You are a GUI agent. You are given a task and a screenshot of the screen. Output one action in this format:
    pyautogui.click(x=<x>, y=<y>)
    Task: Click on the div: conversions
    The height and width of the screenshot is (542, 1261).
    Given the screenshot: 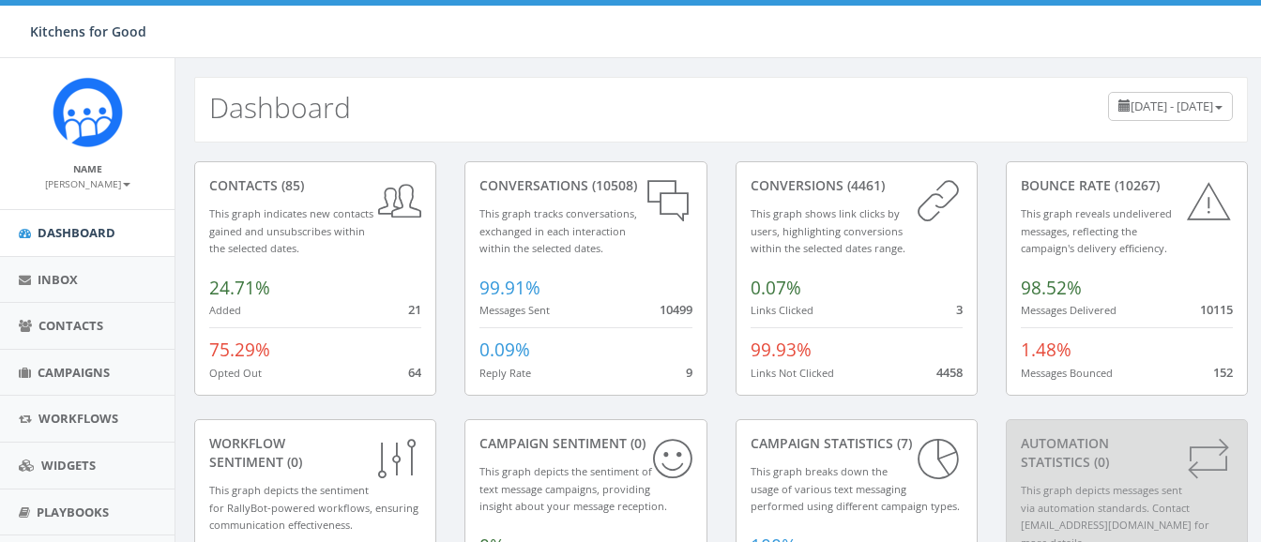 What is the action you would take?
    pyautogui.click(x=857, y=186)
    